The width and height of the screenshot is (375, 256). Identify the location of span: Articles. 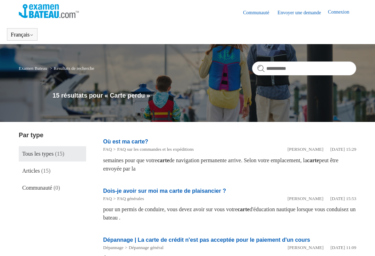
(31, 170).